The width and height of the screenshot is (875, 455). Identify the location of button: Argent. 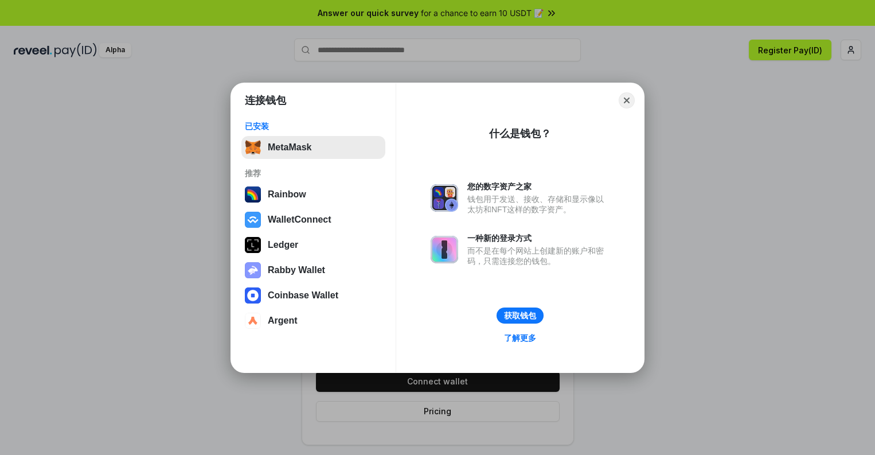
(313, 321).